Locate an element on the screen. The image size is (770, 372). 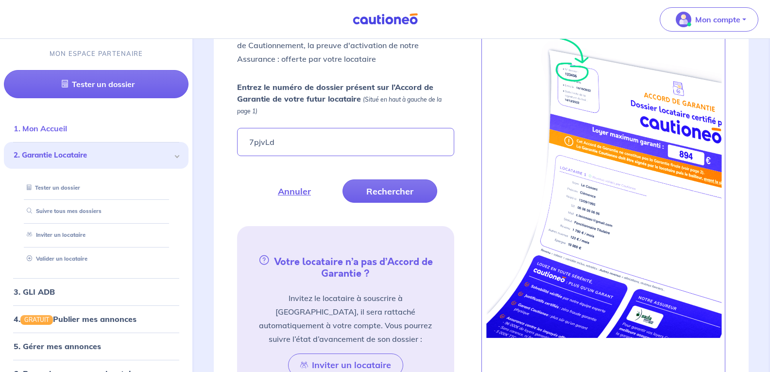
img: illu_account_valid_menu.svg is located at coordinates (684, 19).